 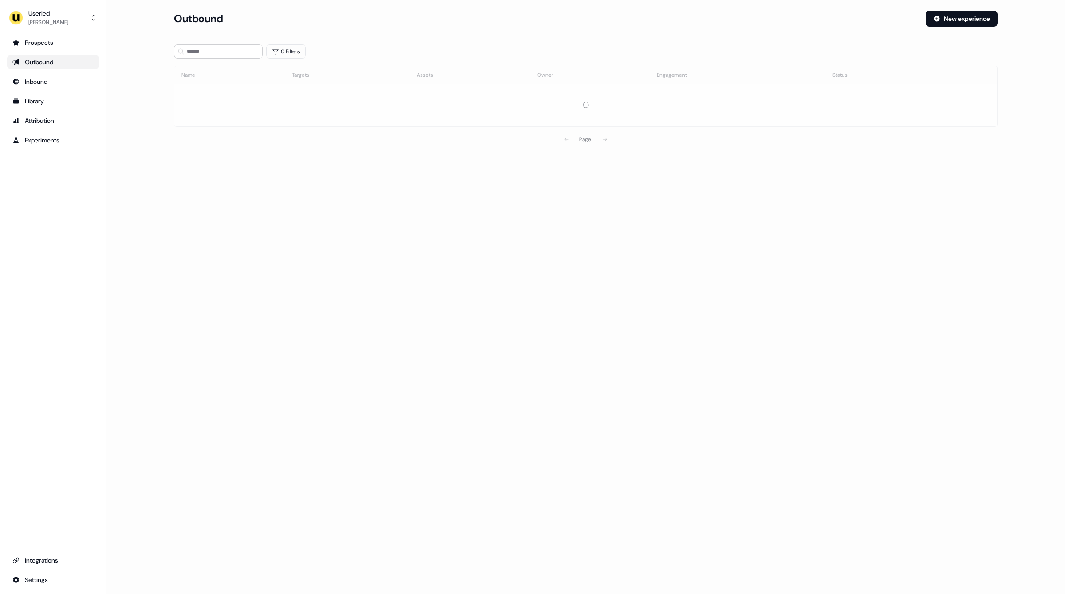 What do you see at coordinates (53, 101) in the screenshot?
I see `div: Library` at bounding box center [53, 101].